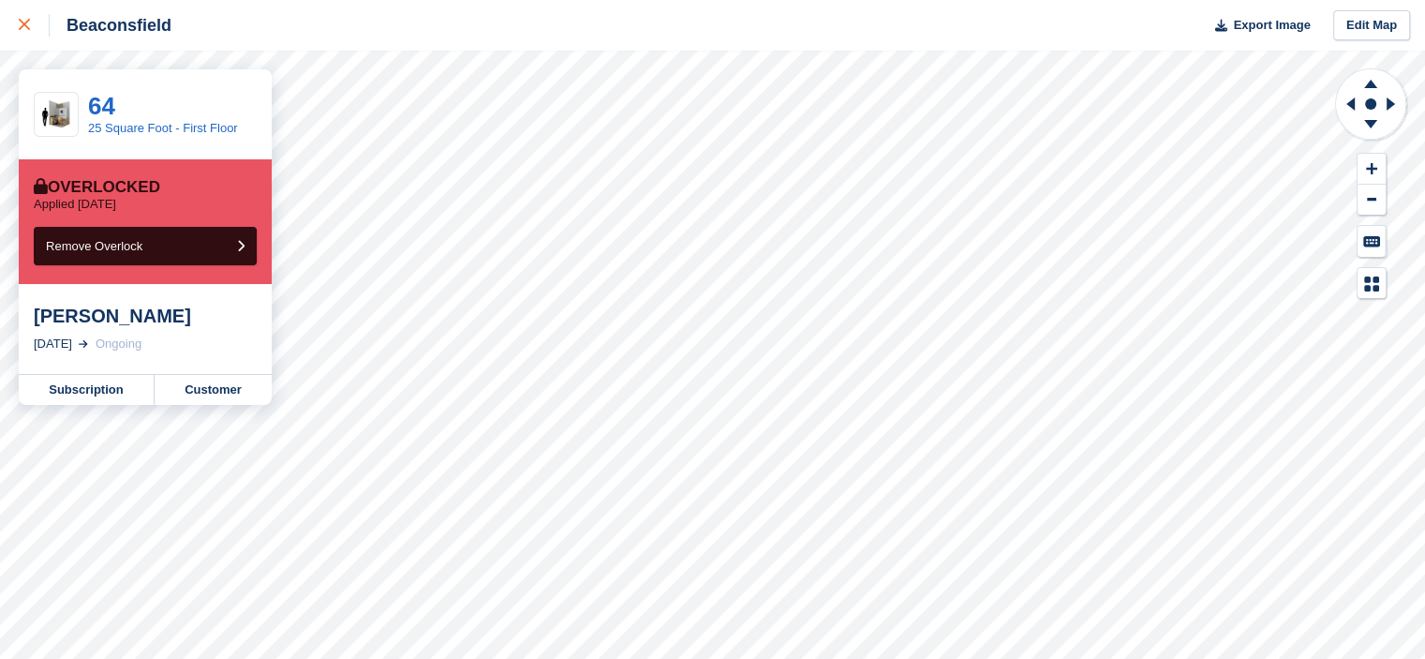 The height and width of the screenshot is (659, 1425). I want to click on div: Overlocked, so click(96, 187).